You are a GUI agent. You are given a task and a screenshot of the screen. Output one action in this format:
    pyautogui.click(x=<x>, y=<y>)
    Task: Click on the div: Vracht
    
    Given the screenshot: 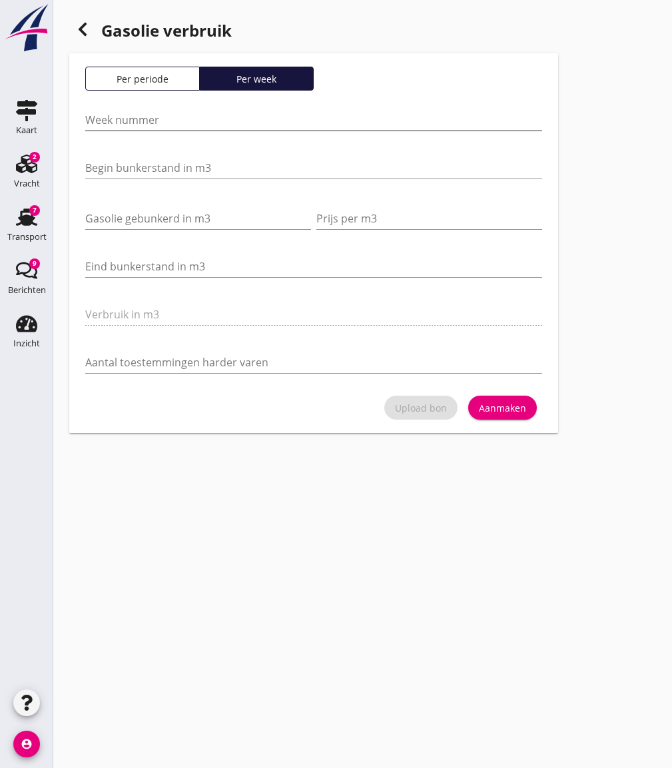 What is the action you would take?
    pyautogui.click(x=27, y=183)
    